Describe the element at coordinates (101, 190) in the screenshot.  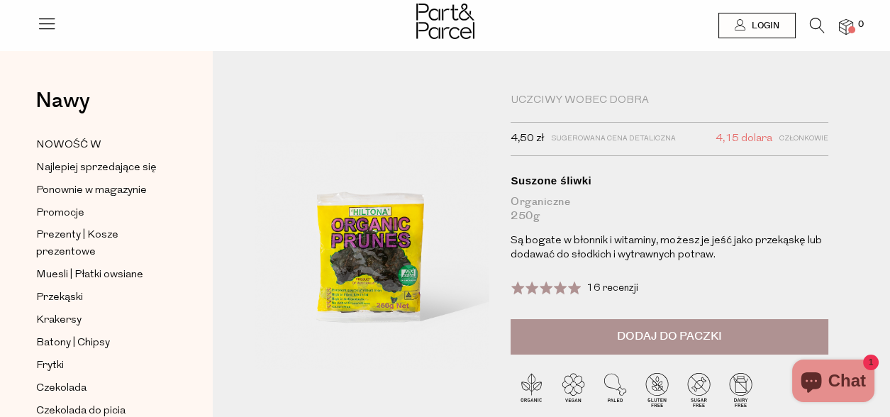
I see `a: Ponownie w magazynie` at that location.